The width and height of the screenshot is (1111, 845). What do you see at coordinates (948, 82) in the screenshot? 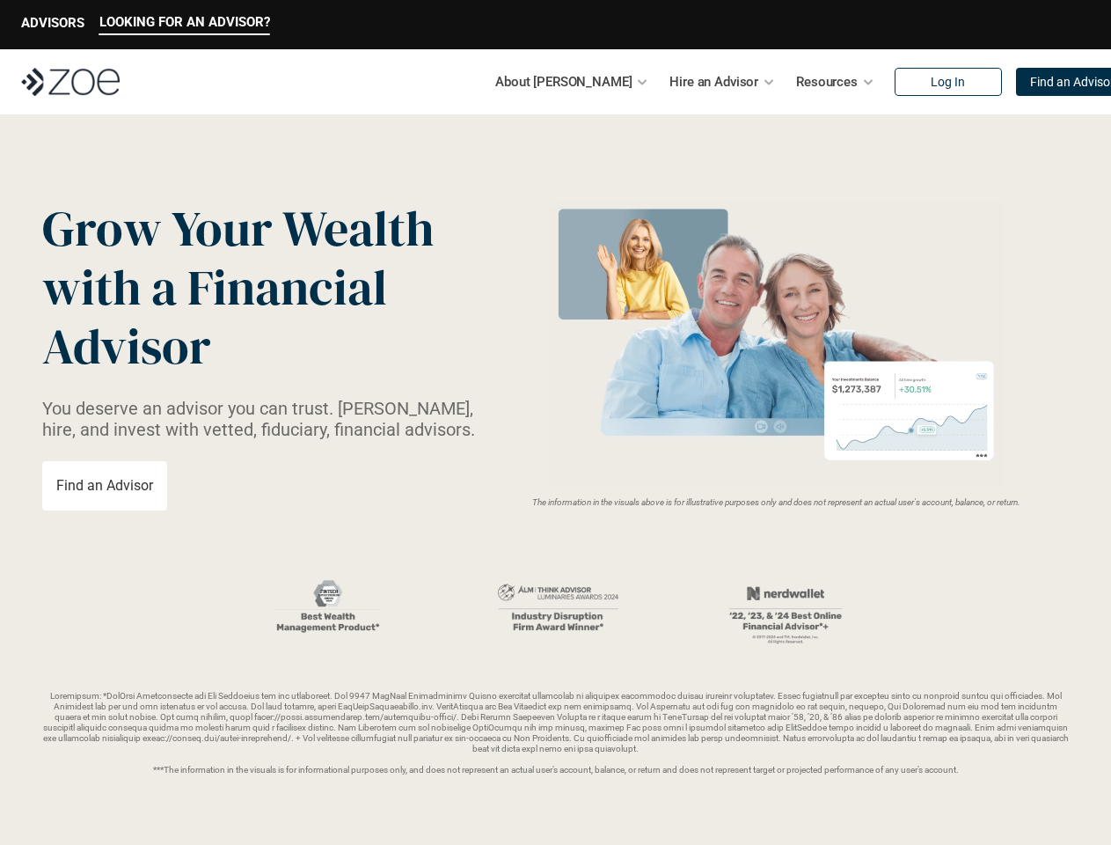
I see `a: Log In` at bounding box center [948, 82].